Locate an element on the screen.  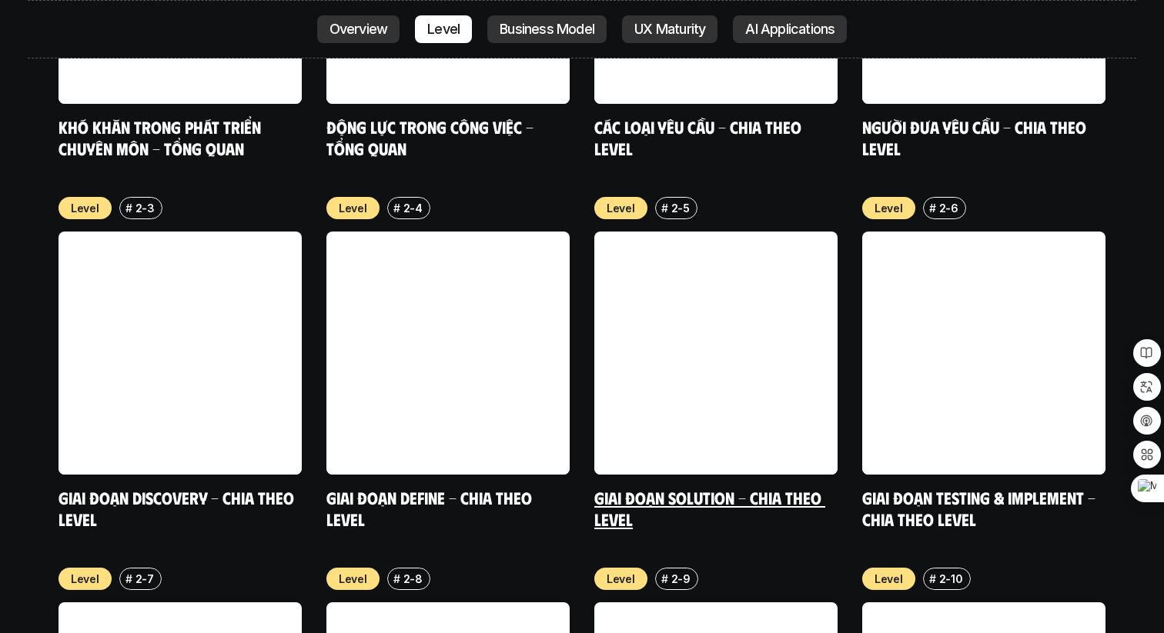
p: 2-10 is located at coordinates (950, 579).